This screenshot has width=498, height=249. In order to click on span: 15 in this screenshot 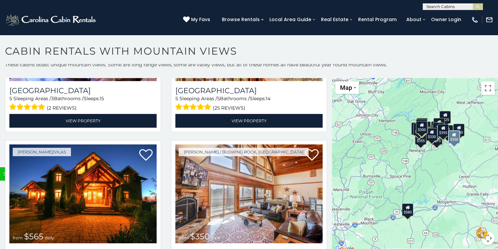, I will do `click(102, 98)`.